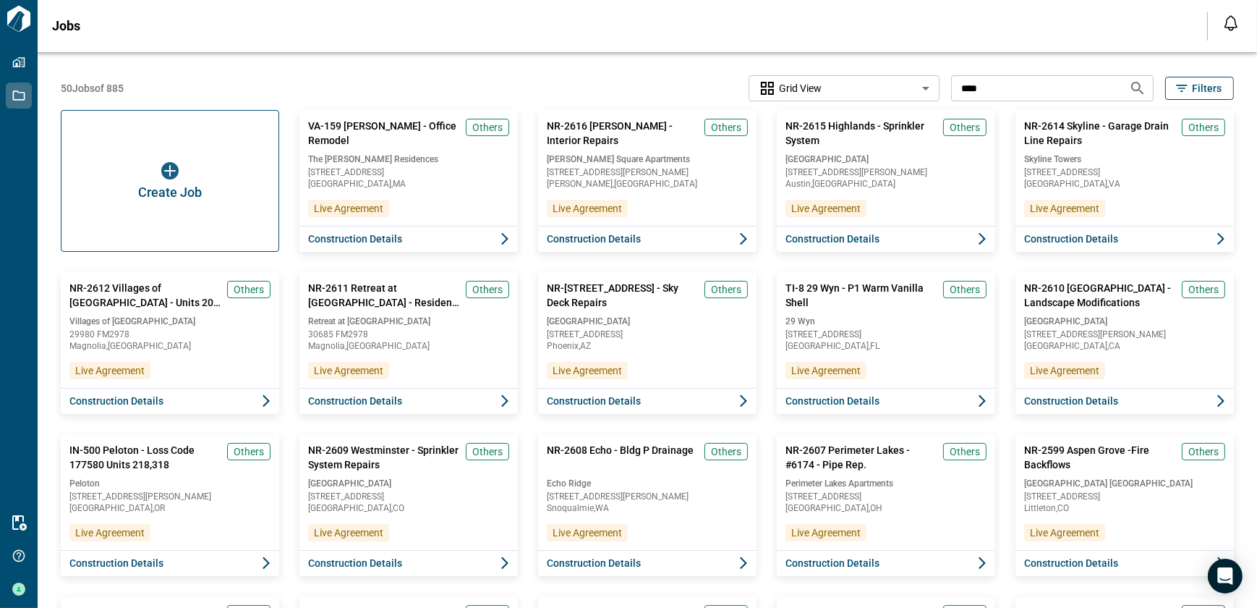  Describe the element at coordinates (1100, 457) in the screenshot. I see `span: NR-2599 Aspen Grove -Fire Backflows` at that location.